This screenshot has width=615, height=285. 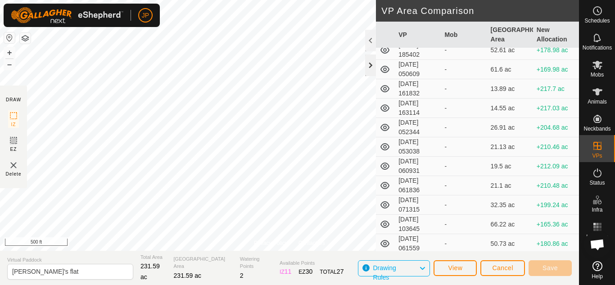 I want to click on td: +217.7 ac, so click(x=556, y=89).